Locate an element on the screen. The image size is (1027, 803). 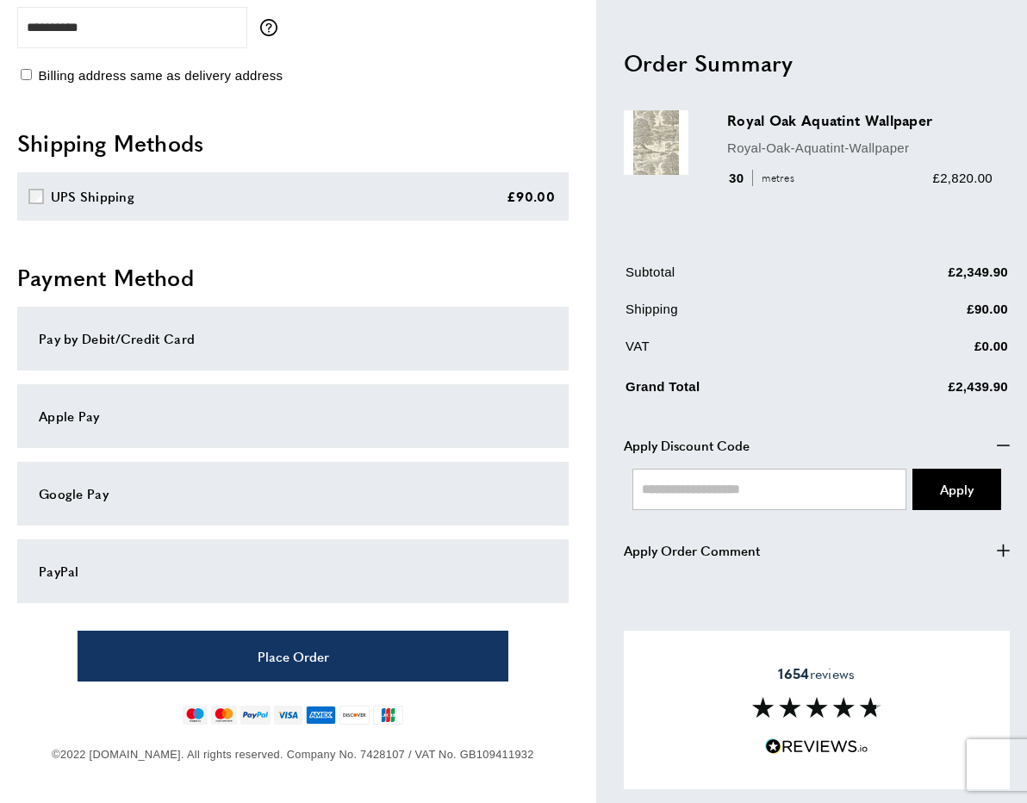
div: UPS Shipping is located at coordinates (93, 196).